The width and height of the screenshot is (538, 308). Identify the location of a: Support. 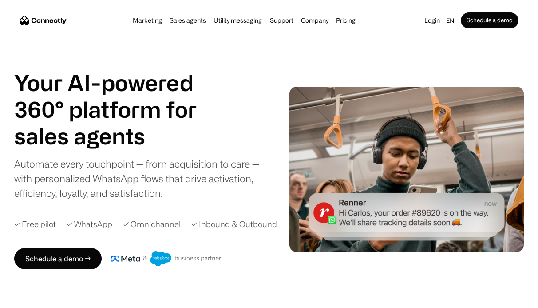
(282, 20).